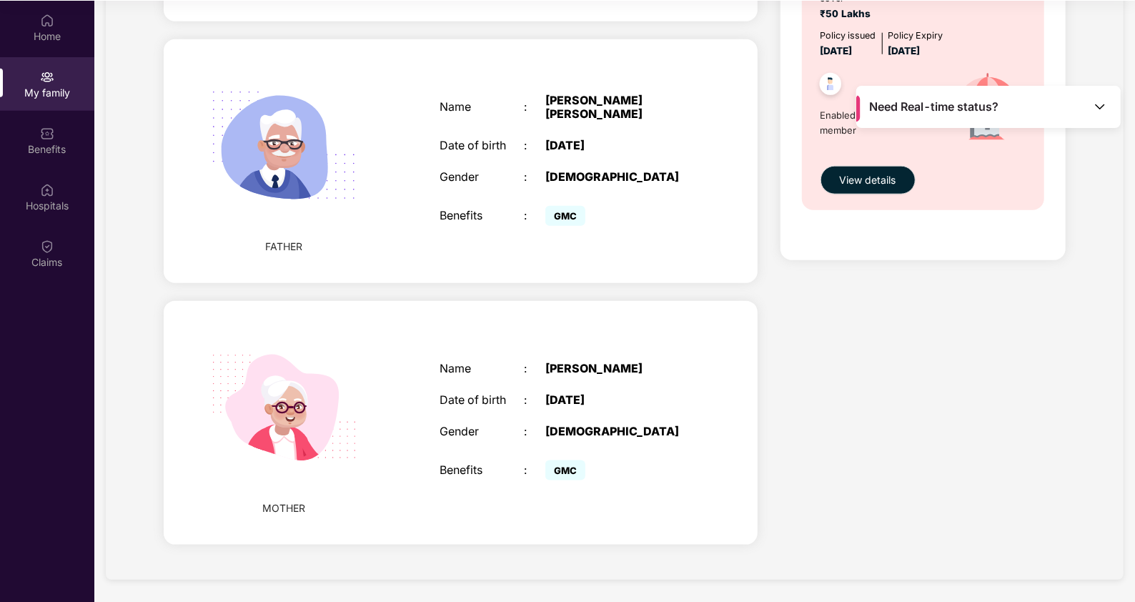 Image resolution: width=1135 pixels, height=602 pixels. Describe the element at coordinates (831, 86) in the screenshot. I see `img: svg+xml;base64,PHN2ZyB4bWxucz0iaHR0cDovL3d3dy53My5vcmcvMjAwMC9zdmciIHdpZHRoPSI0OC45NDMiIGhlaWdodD...` at that location.